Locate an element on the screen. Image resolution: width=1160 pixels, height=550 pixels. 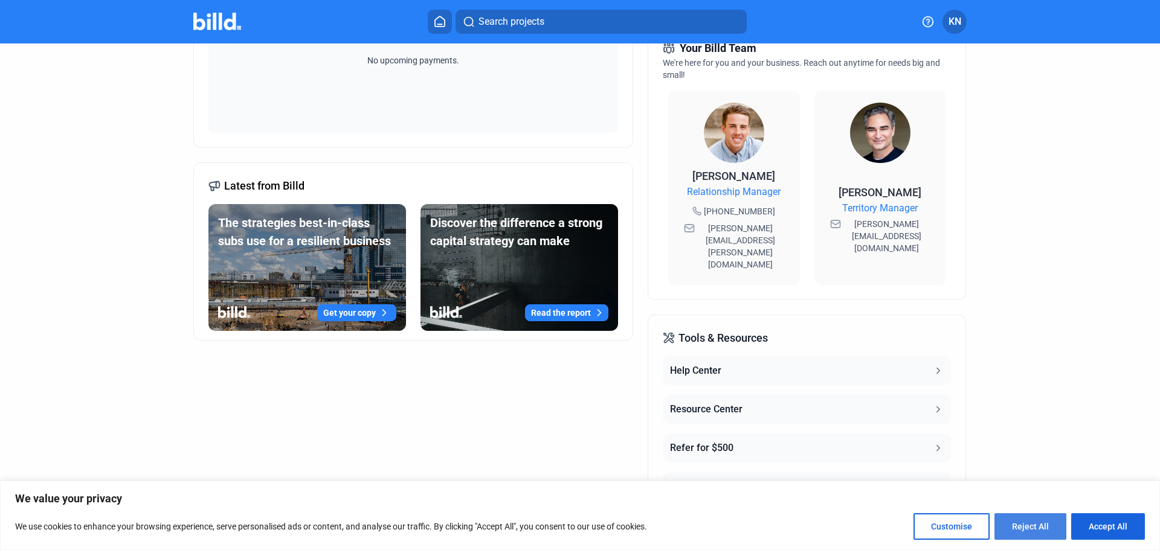
div: The strategies best-in-class subs use for a resilient business is located at coordinates (307, 232).